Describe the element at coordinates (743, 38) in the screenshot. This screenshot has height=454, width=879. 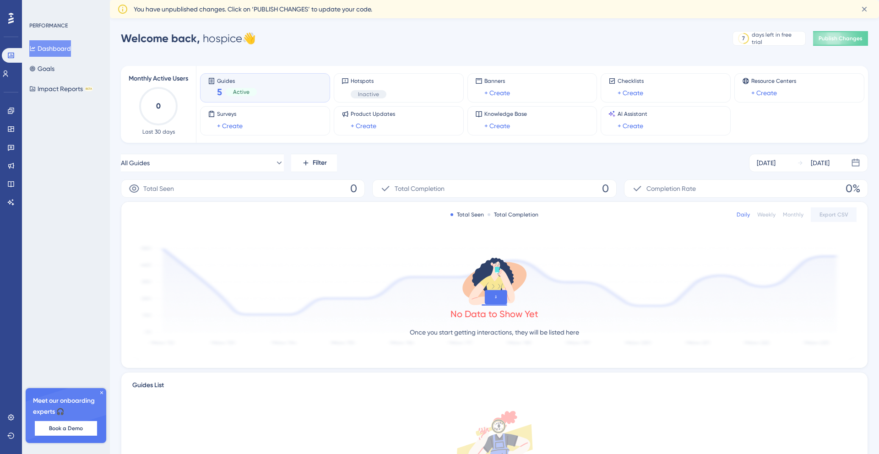
I see `div: 7` at that location.